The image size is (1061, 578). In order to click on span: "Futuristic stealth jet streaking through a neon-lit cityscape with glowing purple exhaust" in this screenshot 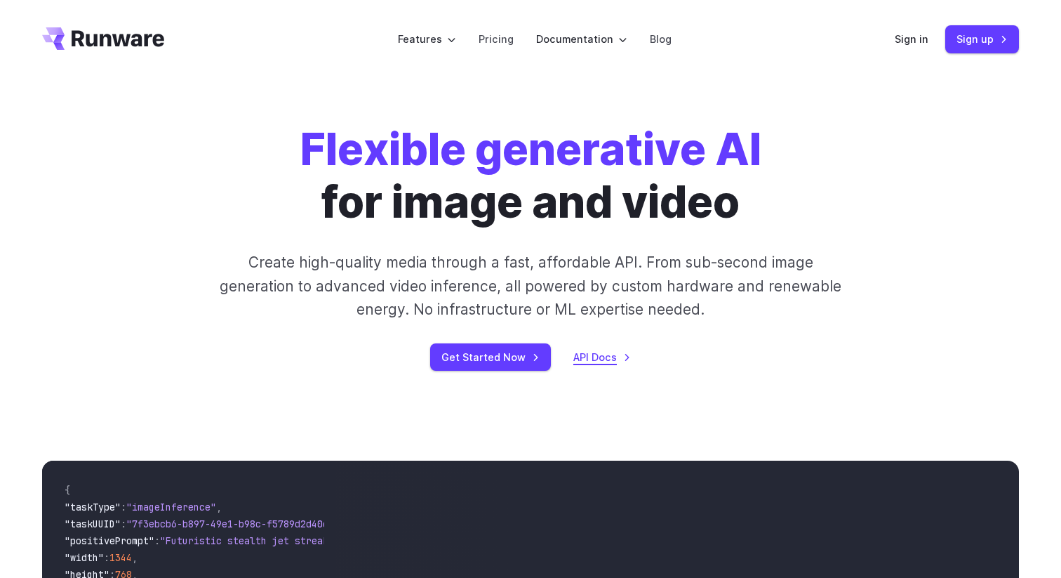, I will do `click(416, 540)`.